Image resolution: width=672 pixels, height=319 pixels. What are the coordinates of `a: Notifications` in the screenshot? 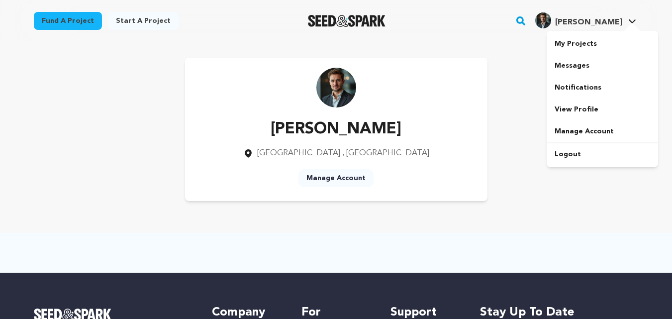 It's located at (602, 88).